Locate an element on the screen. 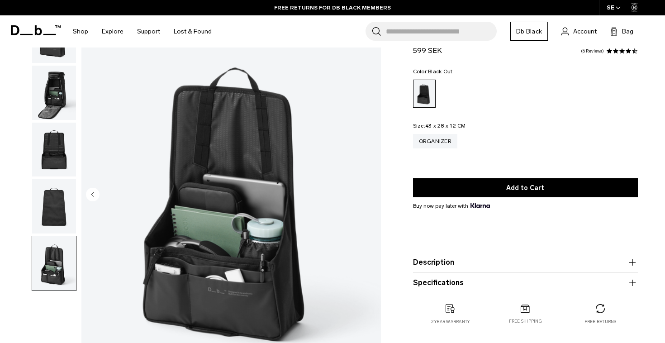  legend: Size: is located at coordinates (439, 126).